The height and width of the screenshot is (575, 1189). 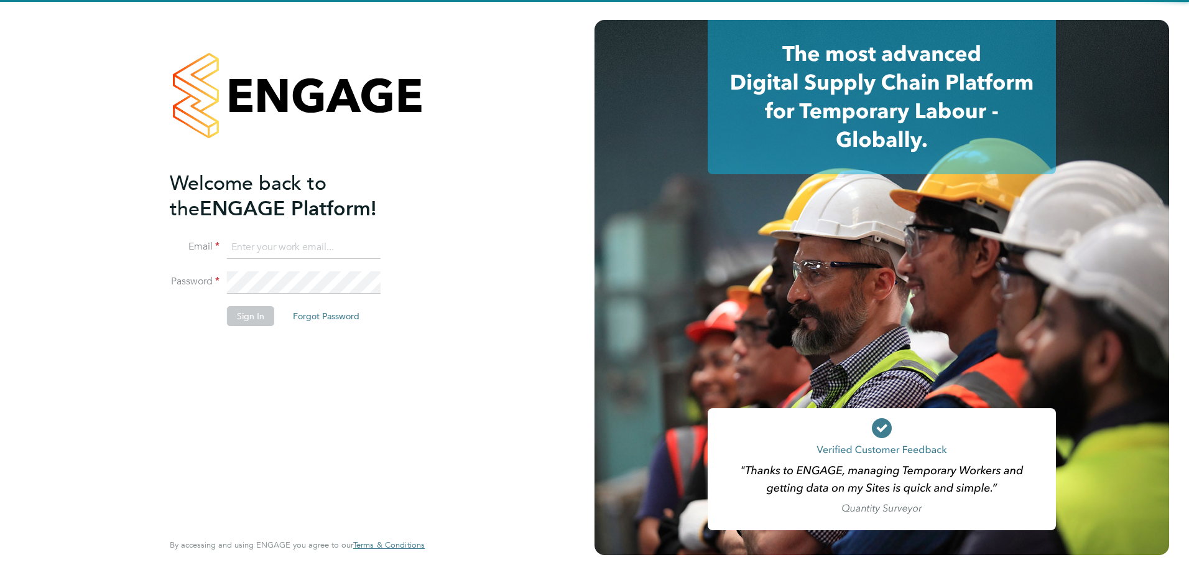 What do you see at coordinates (291, 196) in the screenshot?
I see `h2: ENGAGE Platform!` at bounding box center [291, 196].